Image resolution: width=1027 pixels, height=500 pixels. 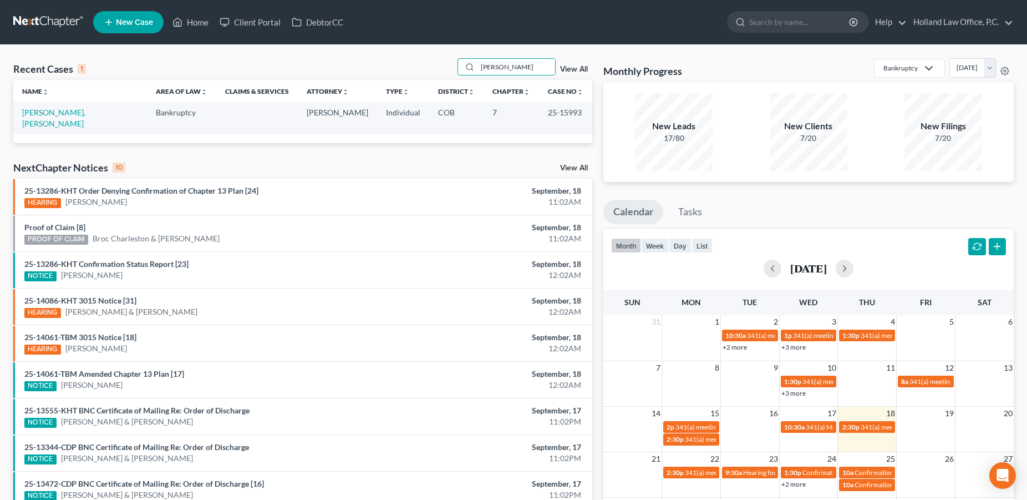 I want to click on span: 10a, so click(x=848, y=472).